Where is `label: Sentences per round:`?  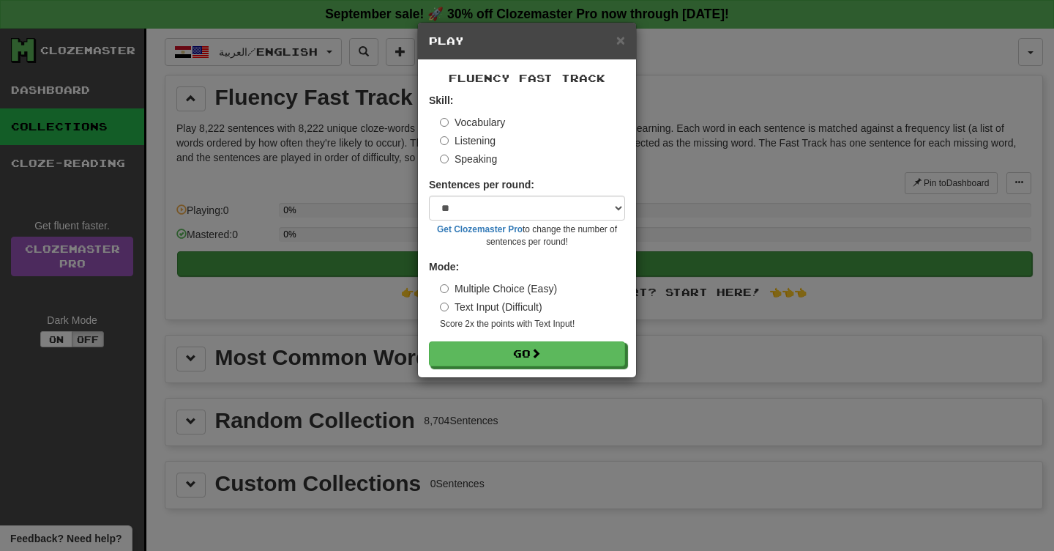 label: Sentences per round: is located at coordinates (482, 184).